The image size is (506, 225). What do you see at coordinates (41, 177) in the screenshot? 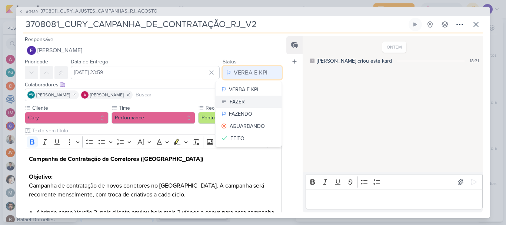
I see `strong: Objetivo:` at bounding box center [41, 177].